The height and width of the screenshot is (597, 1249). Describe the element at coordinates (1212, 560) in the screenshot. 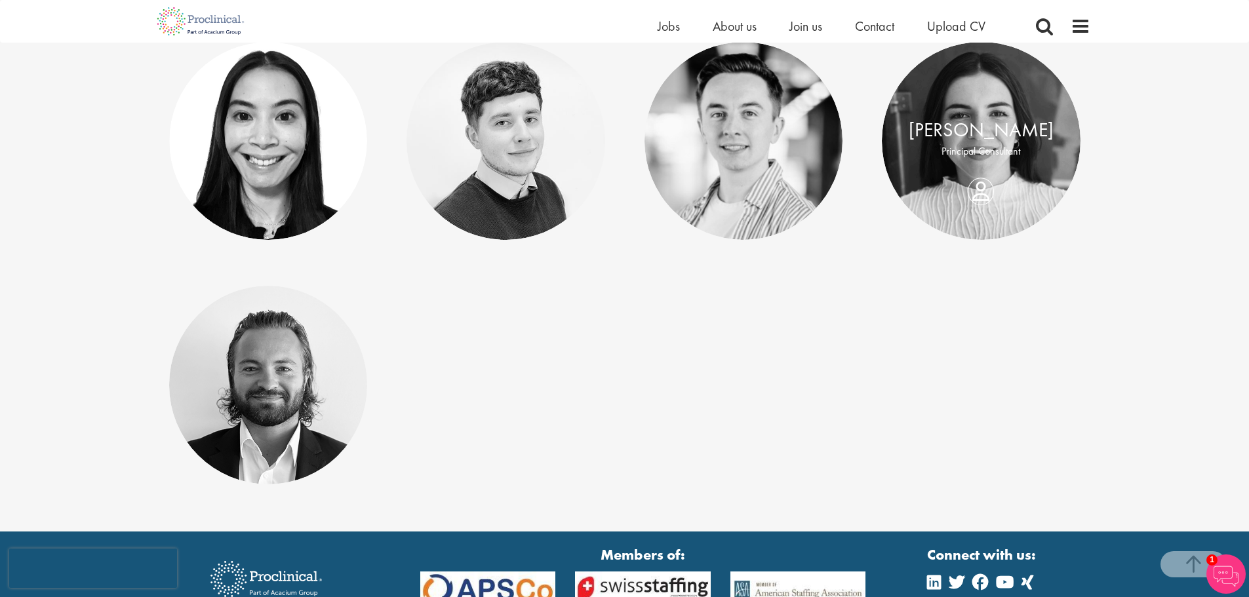

I see `span: 1` at that location.